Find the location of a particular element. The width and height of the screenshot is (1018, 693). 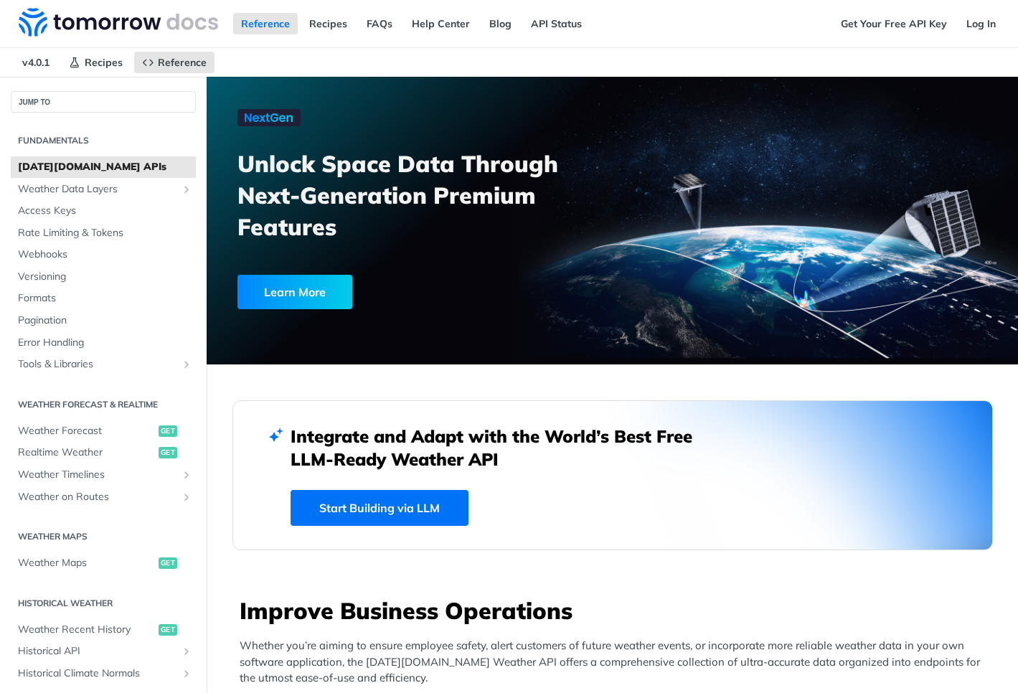

a: Weather Forecastget is located at coordinates (103, 431).